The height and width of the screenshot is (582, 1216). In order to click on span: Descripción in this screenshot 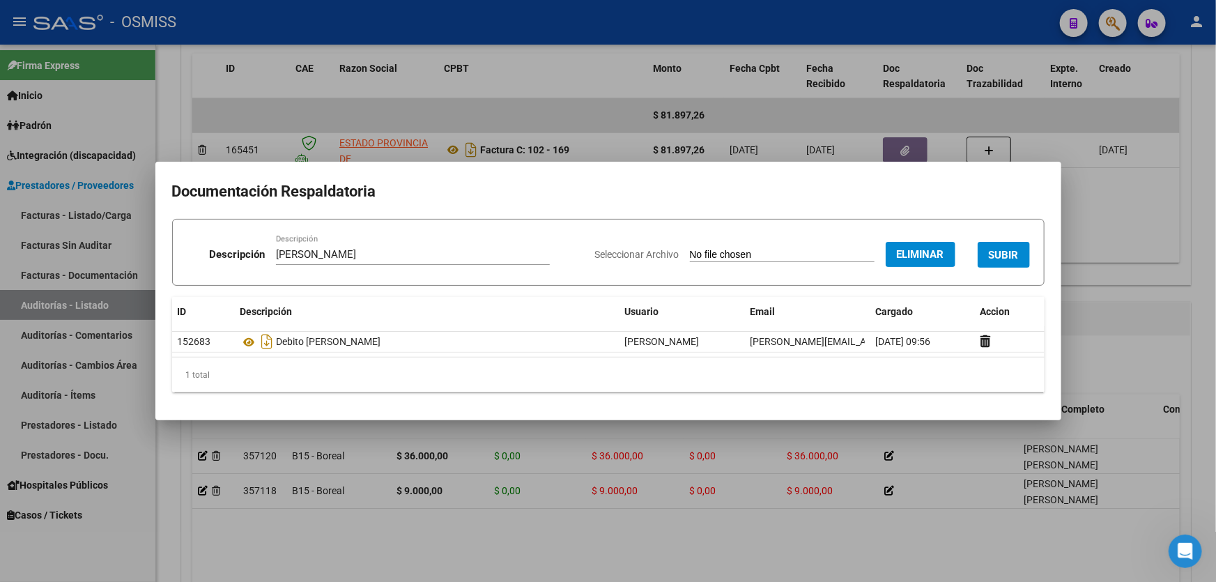, I will do `click(266, 312)`.